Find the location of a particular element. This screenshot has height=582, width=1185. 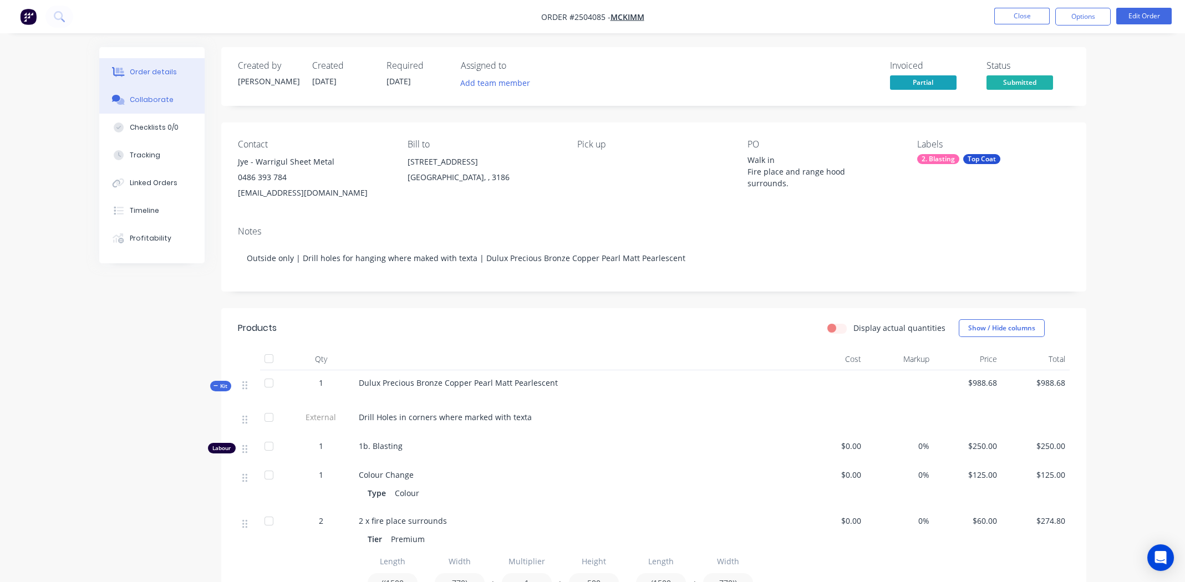

div: Bill to is located at coordinates (484, 144).